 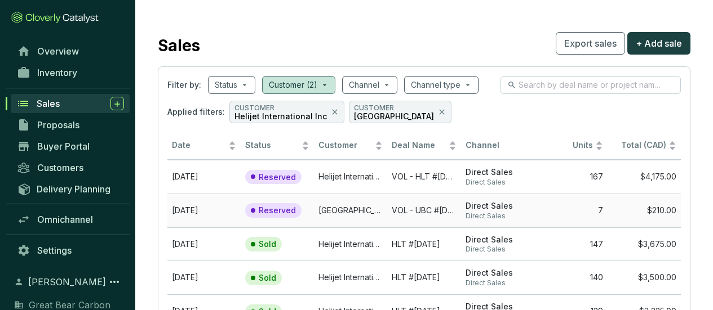 I want to click on span: Customer, so click(x=345, y=145).